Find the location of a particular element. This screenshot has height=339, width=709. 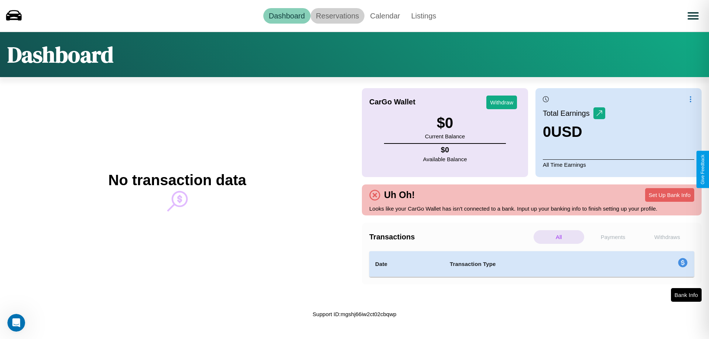

h4: CarGo Wallet is located at coordinates (392, 102).